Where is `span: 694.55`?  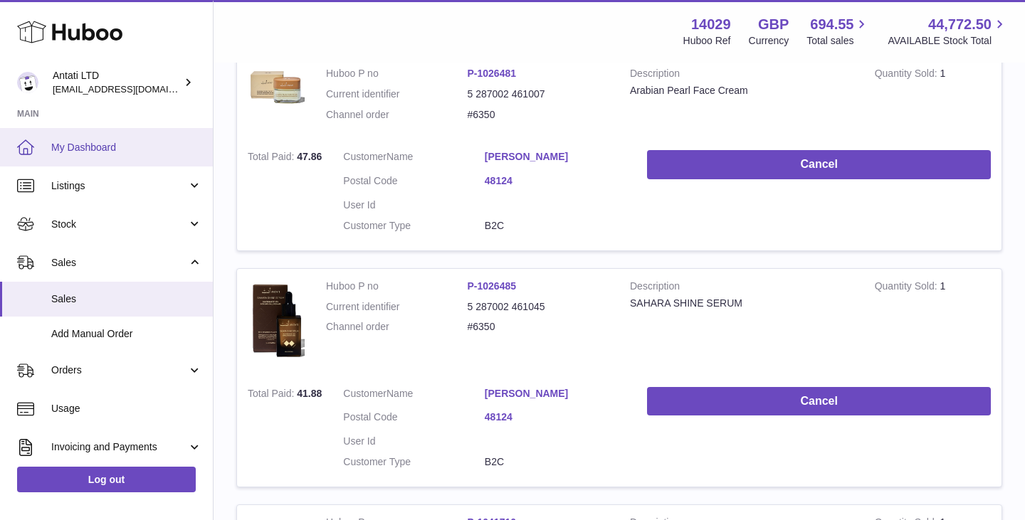
span: 694.55 is located at coordinates (831, 24).